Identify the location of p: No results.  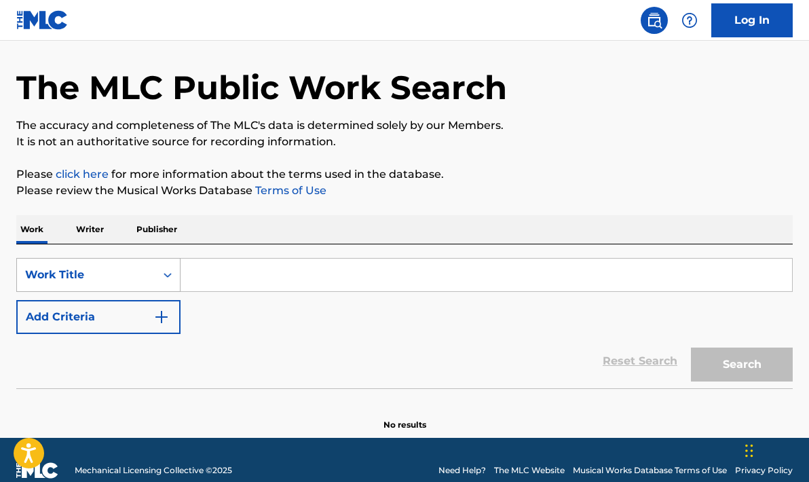
(405, 417).